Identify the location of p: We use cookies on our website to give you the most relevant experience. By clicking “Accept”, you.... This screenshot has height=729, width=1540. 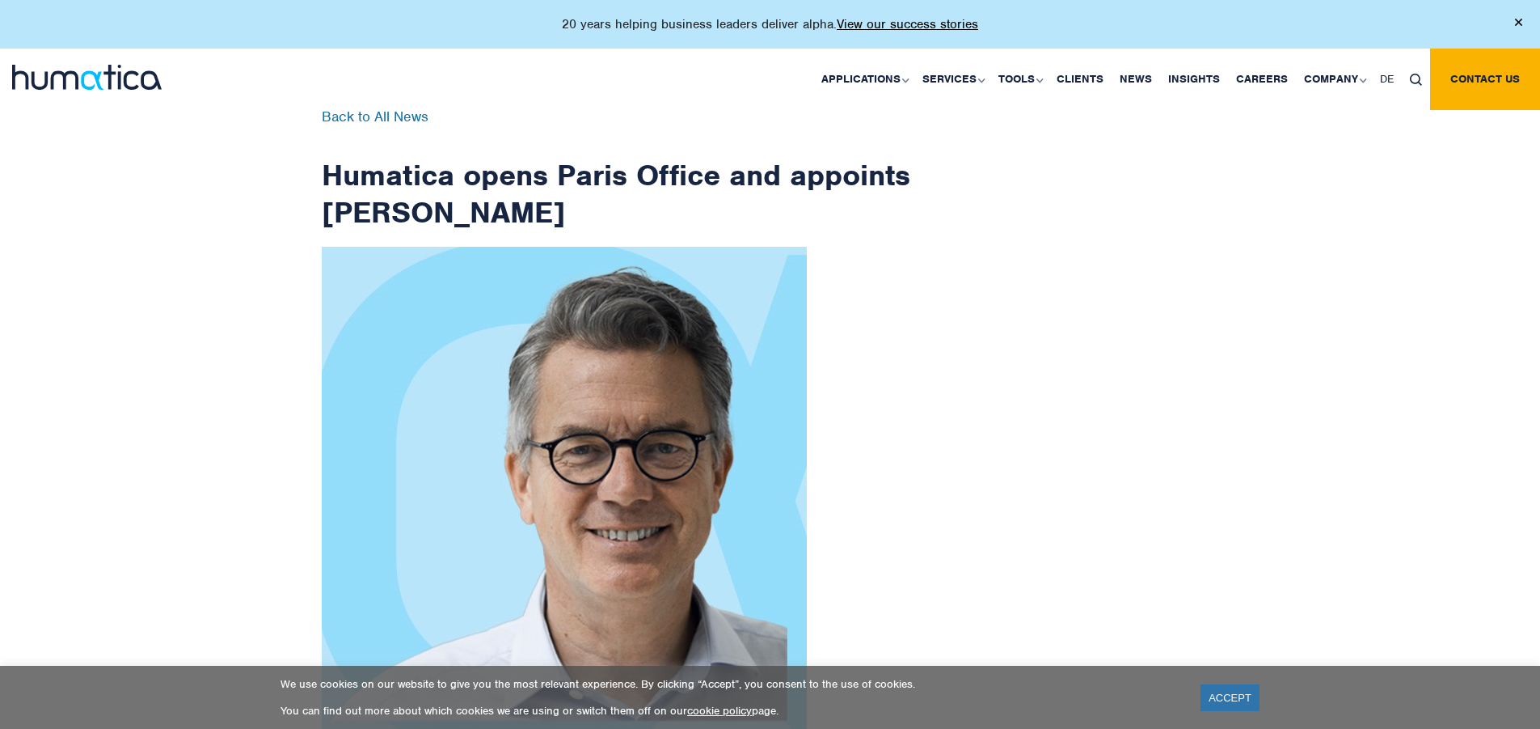
(730, 683).